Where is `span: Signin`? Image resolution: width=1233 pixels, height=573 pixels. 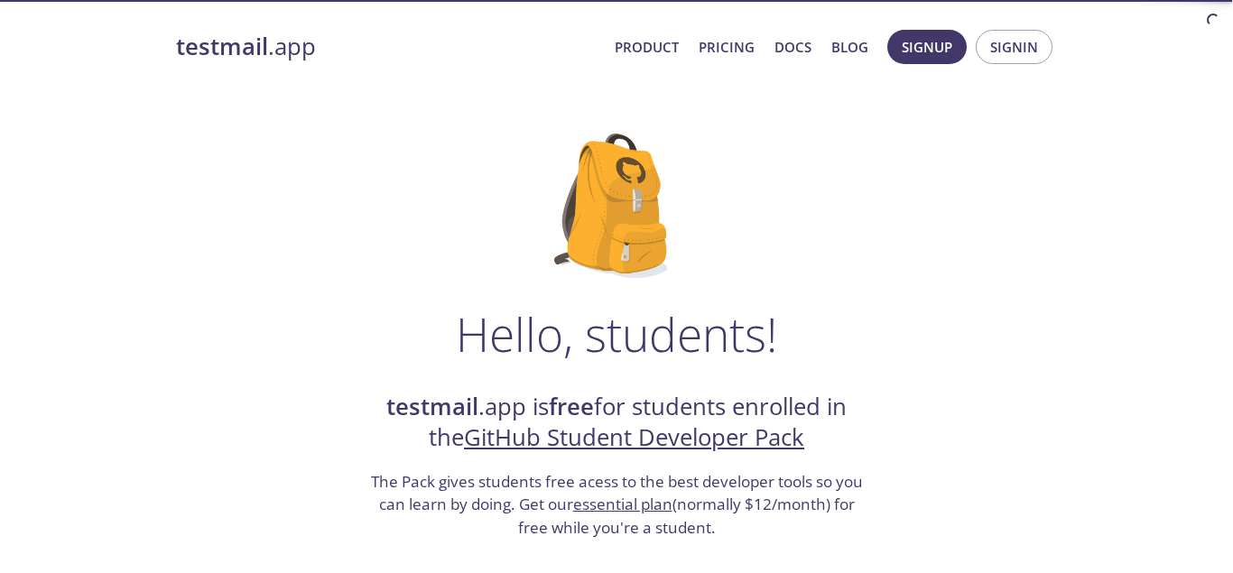 span: Signin is located at coordinates (1014, 47).